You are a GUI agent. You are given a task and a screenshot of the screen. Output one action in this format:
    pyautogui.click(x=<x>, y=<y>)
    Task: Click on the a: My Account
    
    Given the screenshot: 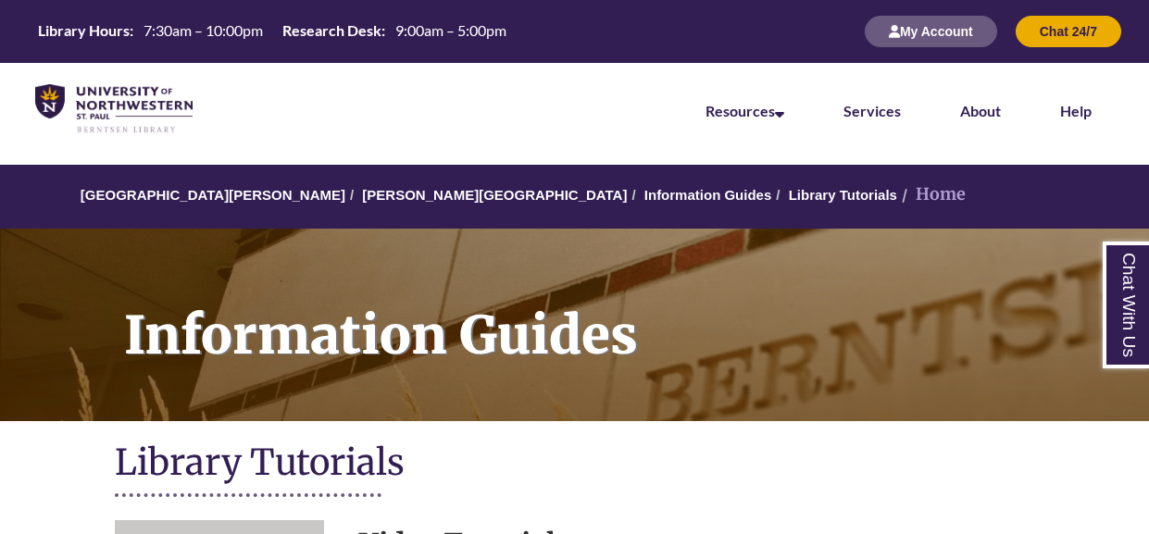 What is the action you would take?
    pyautogui.click(x=930, y=31)
    